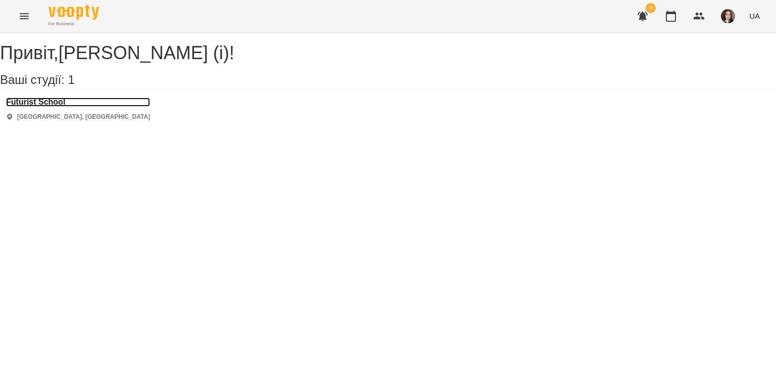 The width and height of the screenshot is (776, 369). What do you see at coordinates (754, 16) in the screenshot?
I see `span: UA` at bounding box center [754, 16].